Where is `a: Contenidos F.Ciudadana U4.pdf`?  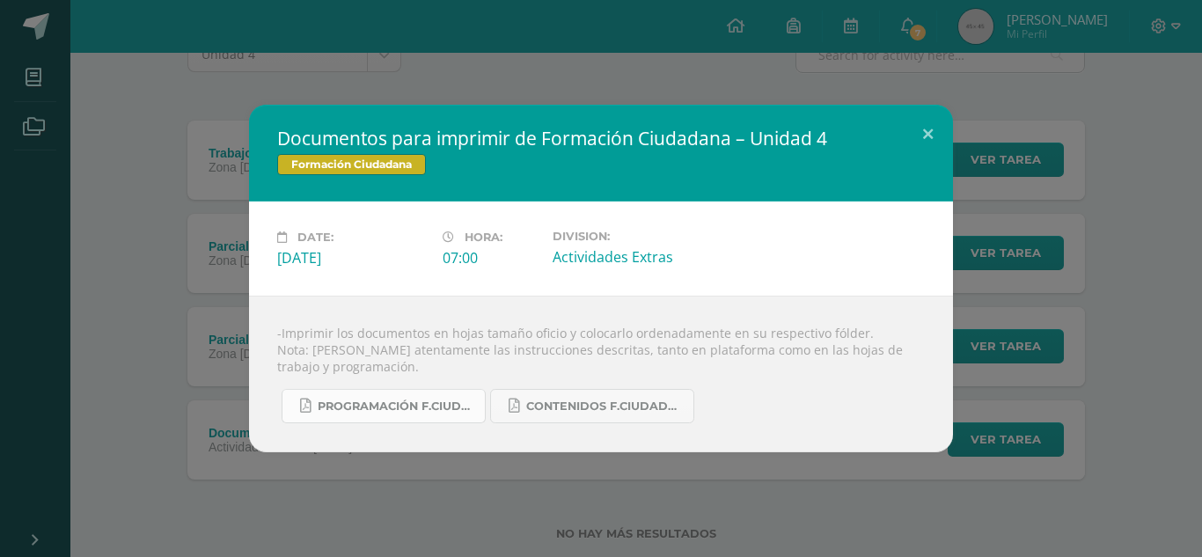
a: Contenidos F.Ciudadana U4.pdf is located at coordinates (592, 406).